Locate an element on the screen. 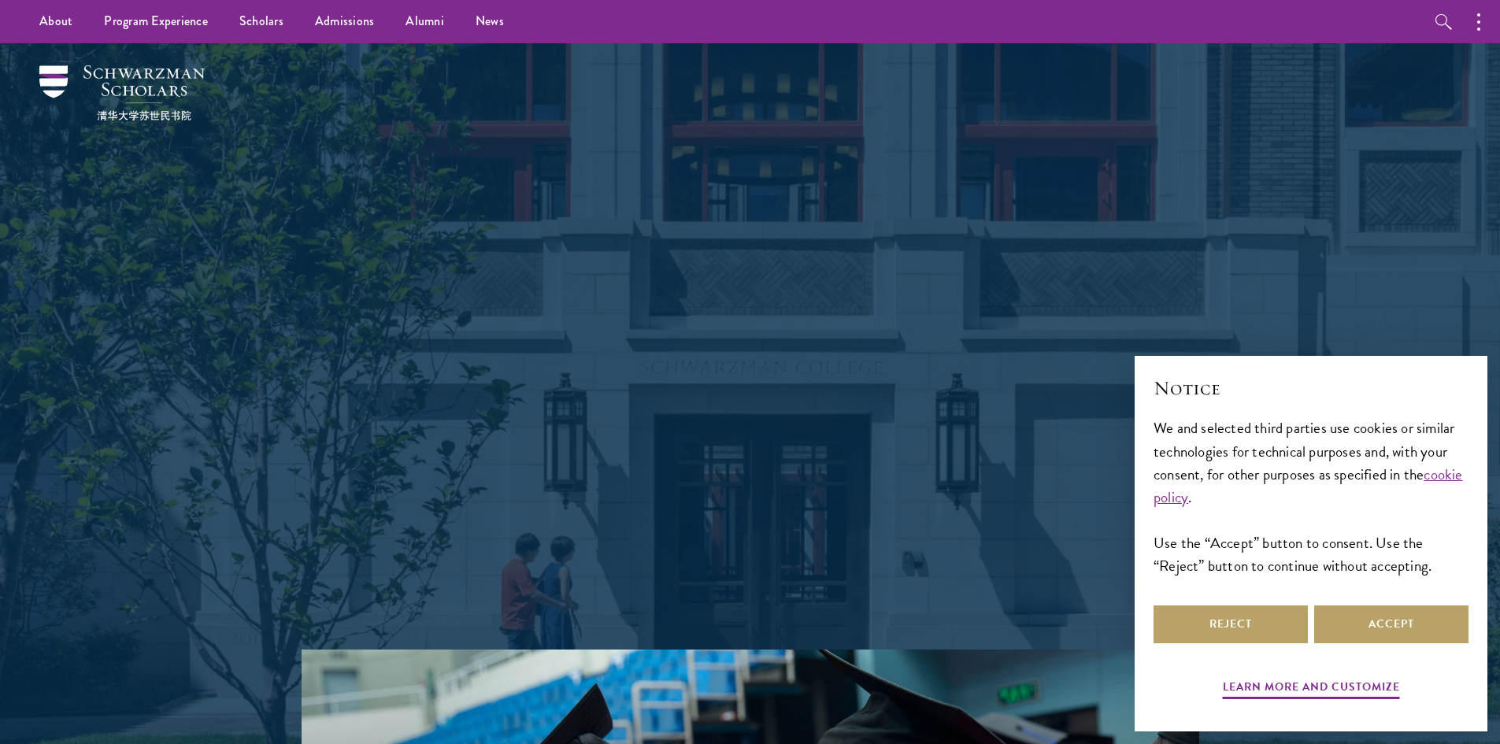 Image resolution: width=1500 pixels, height=744 pixels. div: We and selected third parties use cookies or similar technologies for technical purposes and, wit... is located at coordinates (1311, 496).